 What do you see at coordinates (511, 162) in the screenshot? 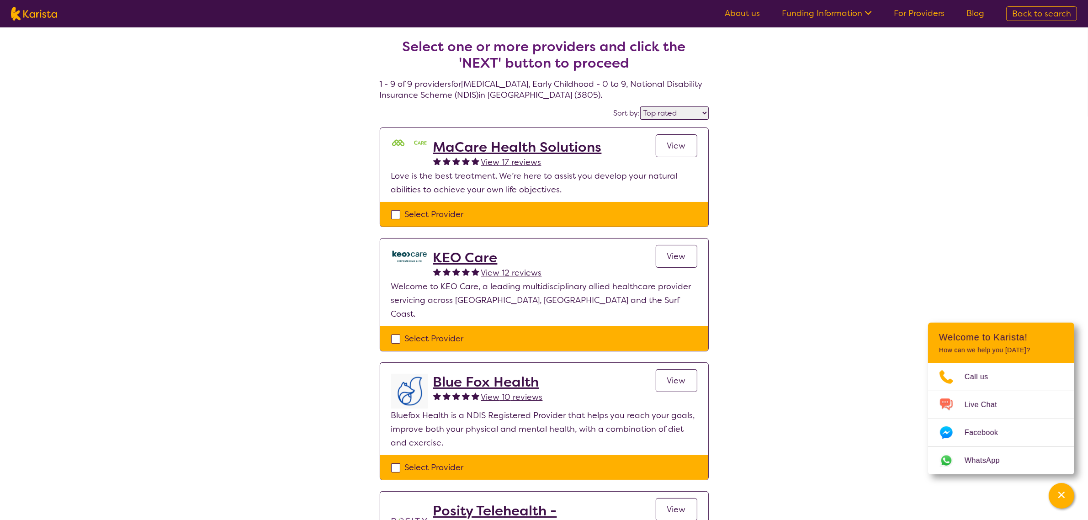
I see `span: View 17 reviews` at bounding box center [511, 162].